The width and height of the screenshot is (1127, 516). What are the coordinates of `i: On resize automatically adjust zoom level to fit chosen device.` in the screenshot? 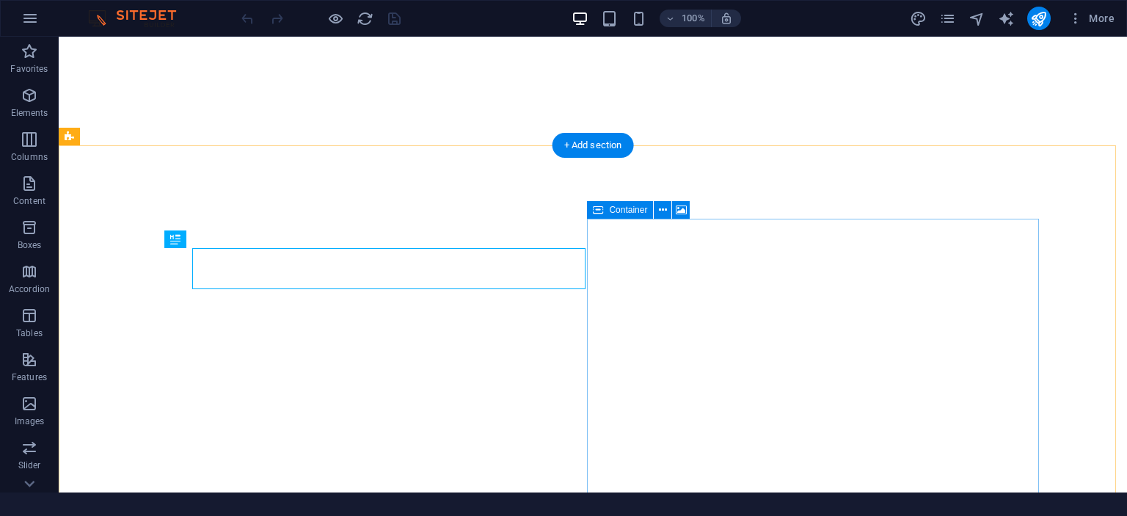 It's located at (726, 18).